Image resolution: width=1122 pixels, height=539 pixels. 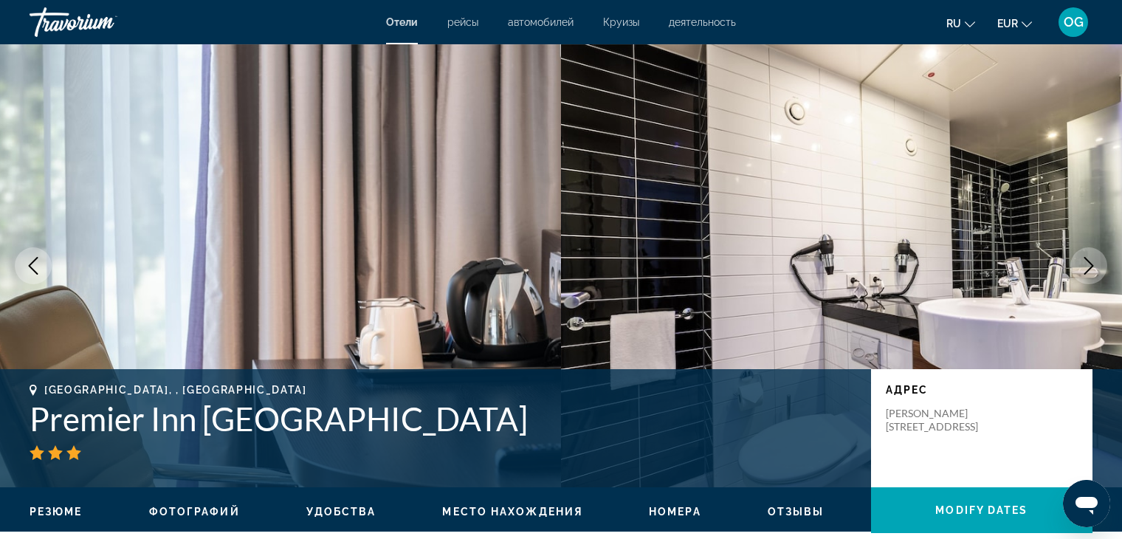 I want to click on a: автомобилей, so click(x=540, y=22).